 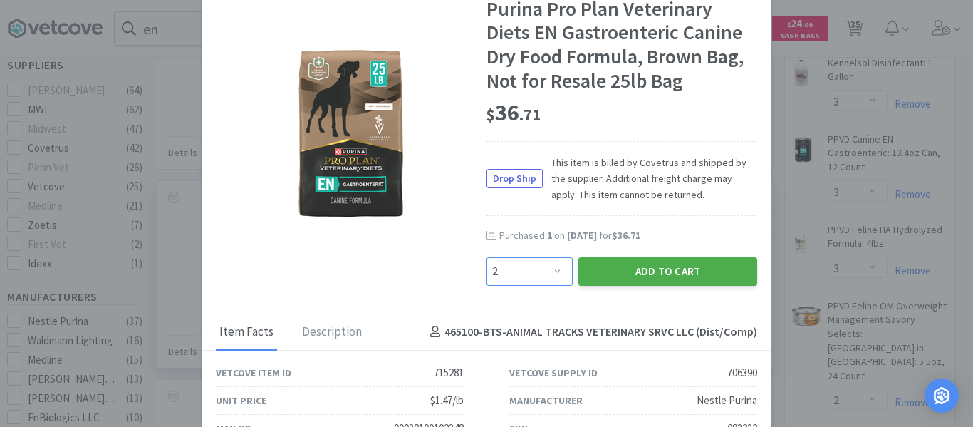 What do you see at coordinates (590, 332) in the screenshot?
I see `h4: 465100-BTS - ANIMAL TRACKS VETERINARY SRVC LLC (Dist/Comp)` at bounding box center [590, 332].